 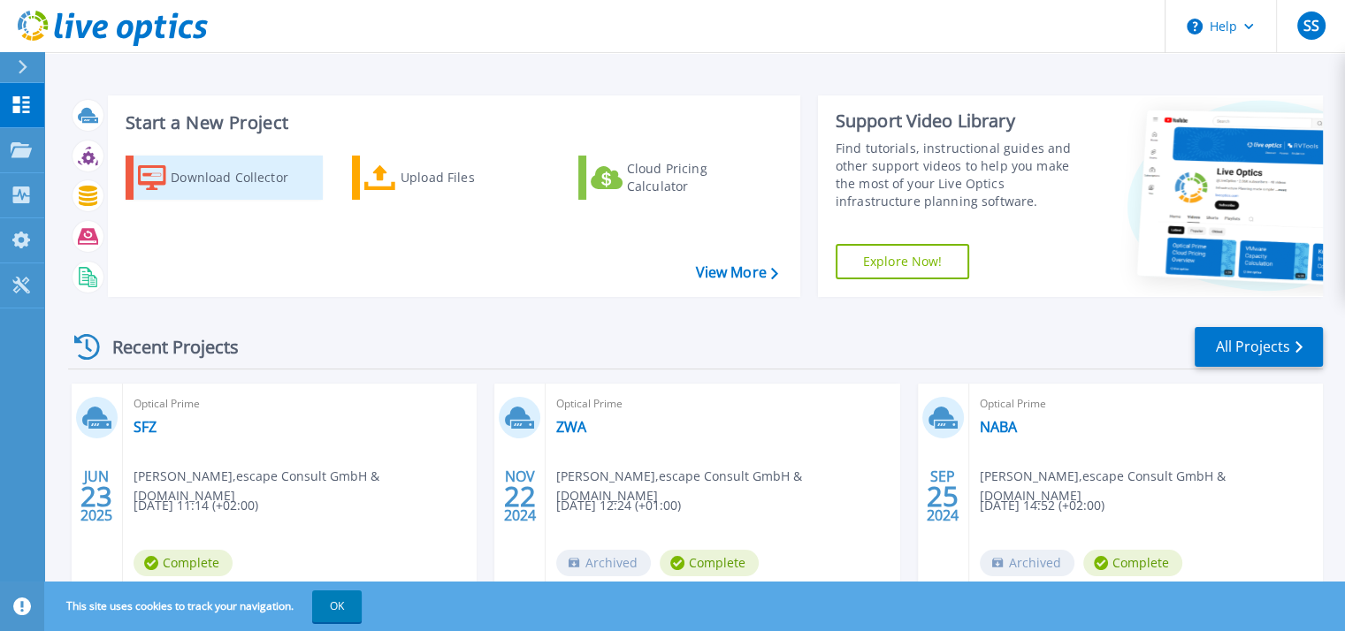 What do you see at coordinates (571, 427) in the screenshot?
I see `a: ZWA` at bounding box center [571, 427].